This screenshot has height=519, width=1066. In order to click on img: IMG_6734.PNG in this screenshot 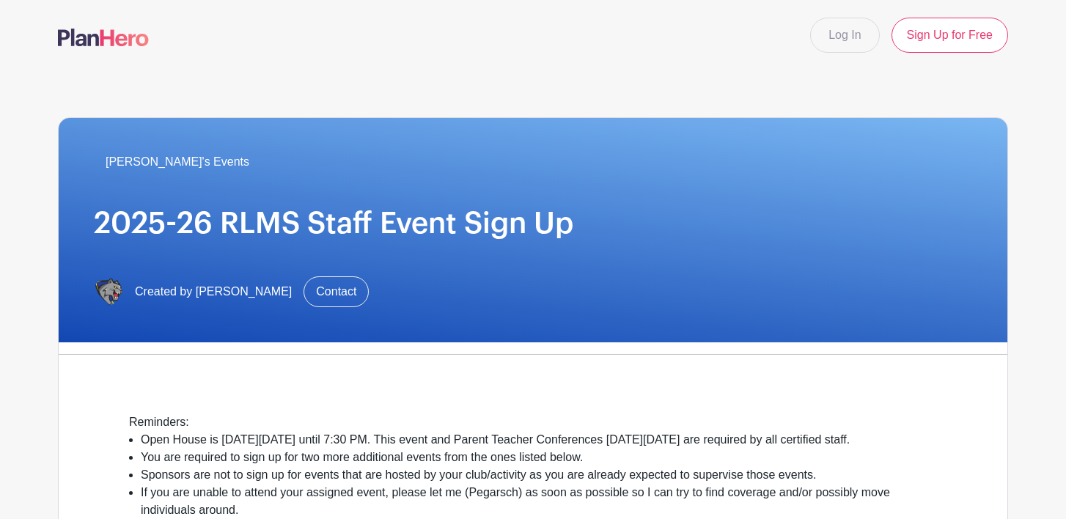, I will do `click(108, 292)`.